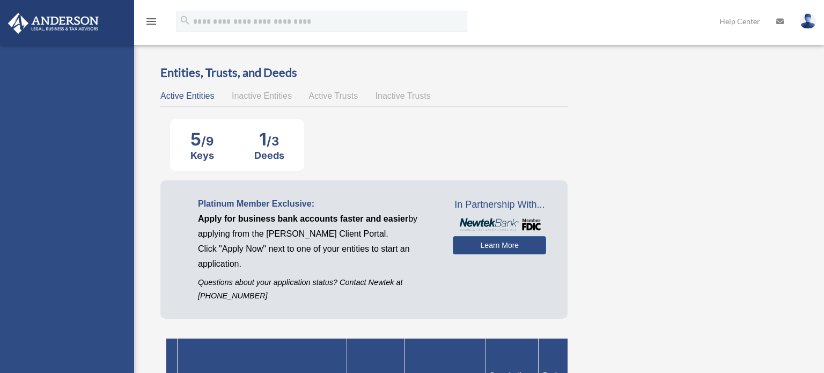 The image size is (824, 373). What do you see at coordinates (334, 95) in the screenshot?
I see `span: Active Trusts` at bounding box center [334, 95].